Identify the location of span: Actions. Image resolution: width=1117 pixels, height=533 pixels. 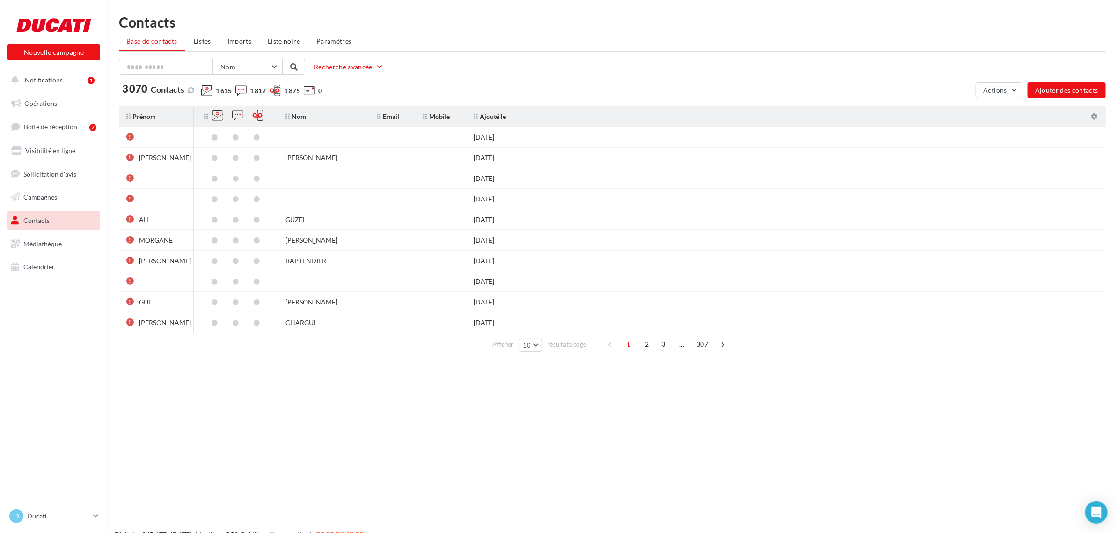
(995, 90).